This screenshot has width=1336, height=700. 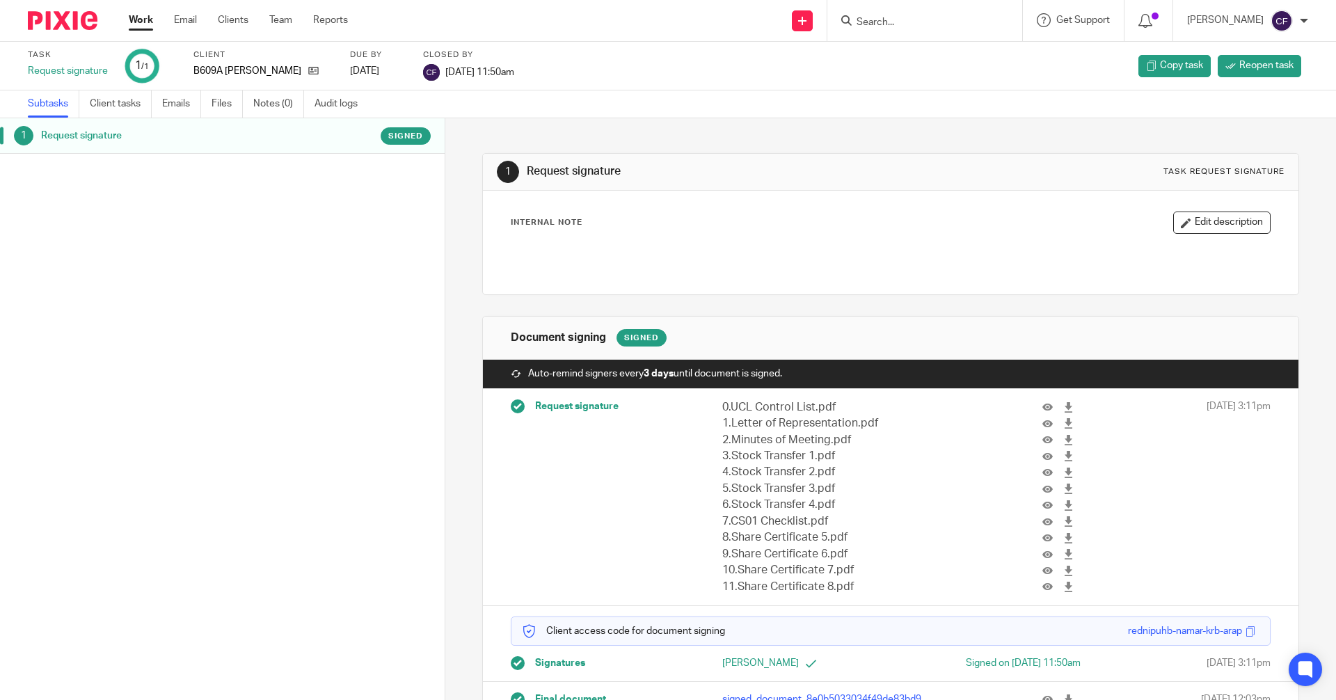 What do you see at coordinates (641, 337) in the screenshot?
I see `div: Signed` at bounding box center [641, 337].